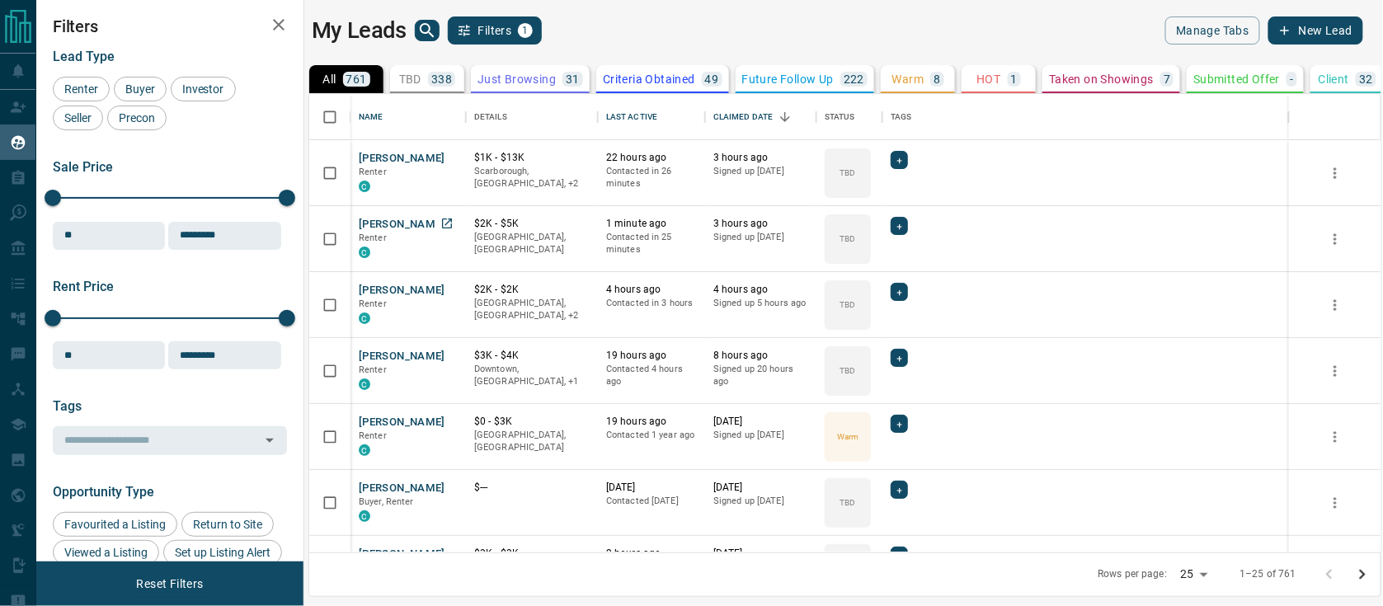 Image resolution: width=1383 pixels, height=606 pixels. What do you see at coordinates (532, 290) in the screenshot?
I see `p: $2K - $2K` at bounding box center [532, 290].